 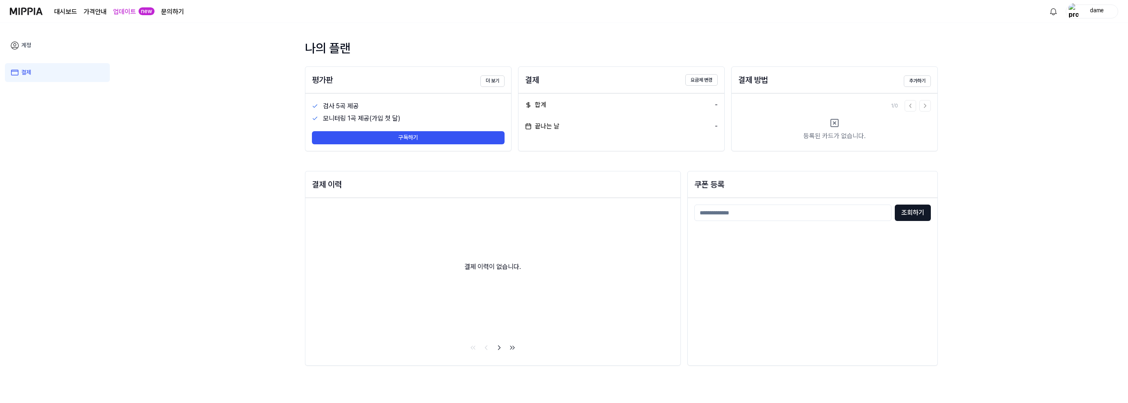 I want to click on div: new, so click(x=146, y=11).